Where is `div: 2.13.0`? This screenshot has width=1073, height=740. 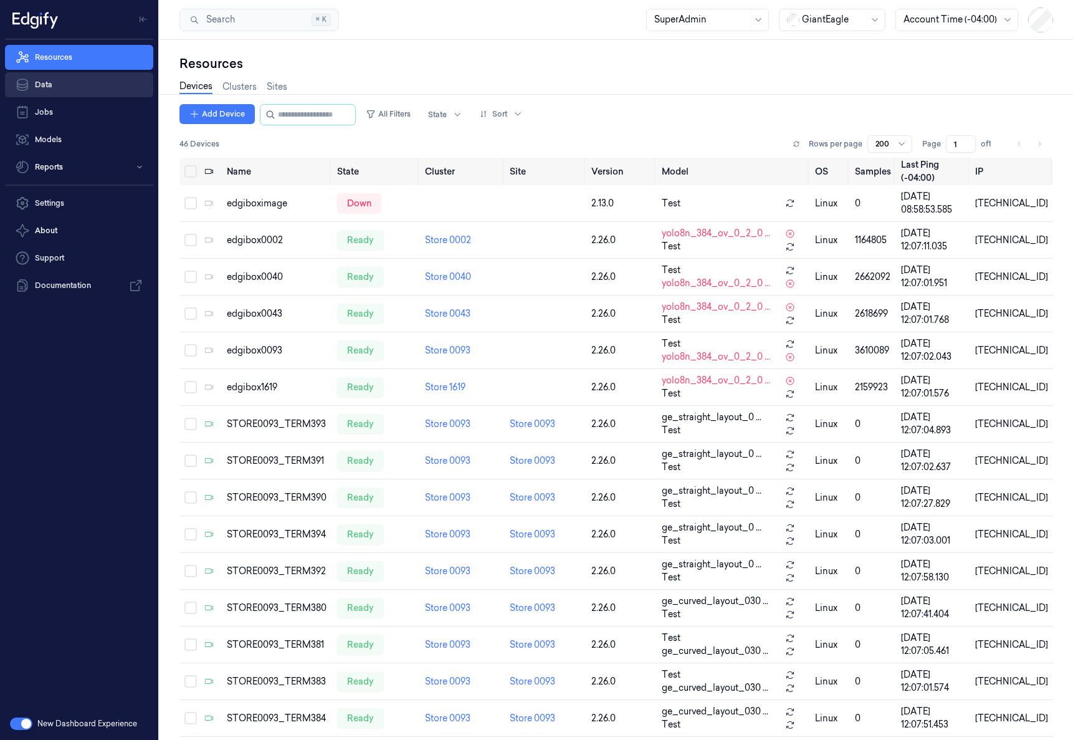 div: 2.13.0 is located at coordinates (622, 203).